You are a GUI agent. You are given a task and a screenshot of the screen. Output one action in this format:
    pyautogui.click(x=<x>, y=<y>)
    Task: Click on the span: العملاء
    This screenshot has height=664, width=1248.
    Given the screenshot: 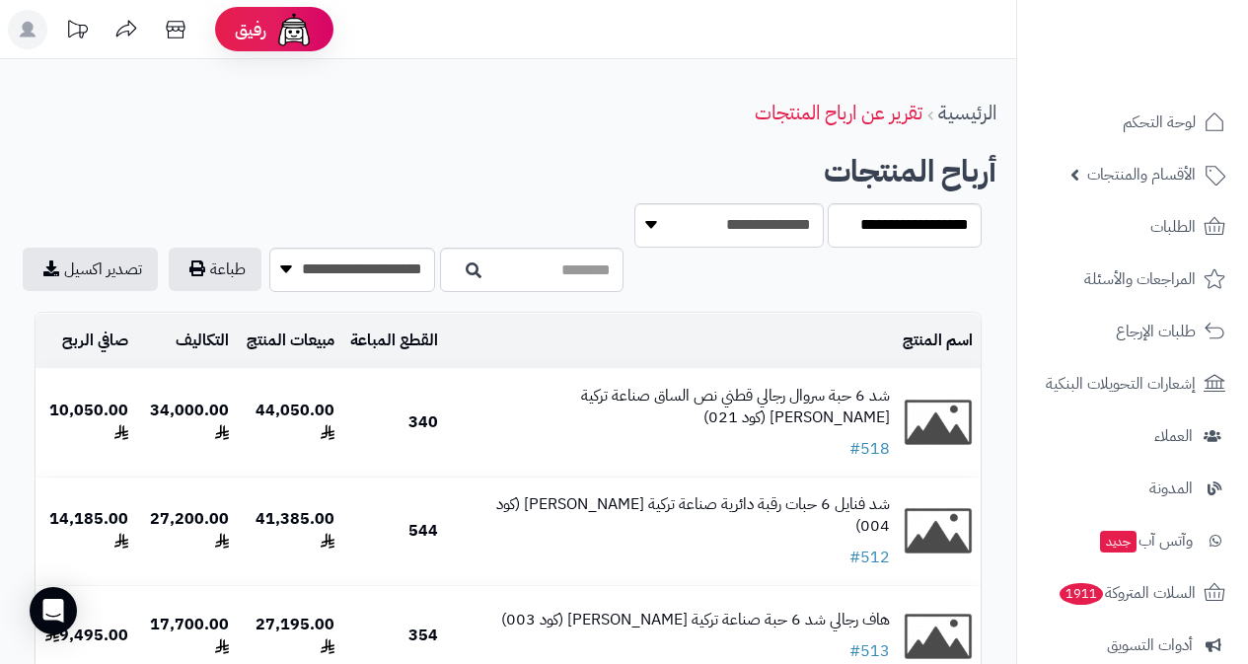 What is the action you would take?
    pyautogui.click(x=1173, y=436)
    